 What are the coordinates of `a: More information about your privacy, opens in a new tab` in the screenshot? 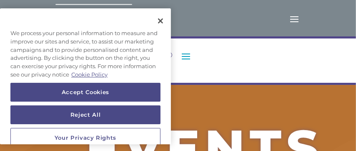 It's located at (89, 74).